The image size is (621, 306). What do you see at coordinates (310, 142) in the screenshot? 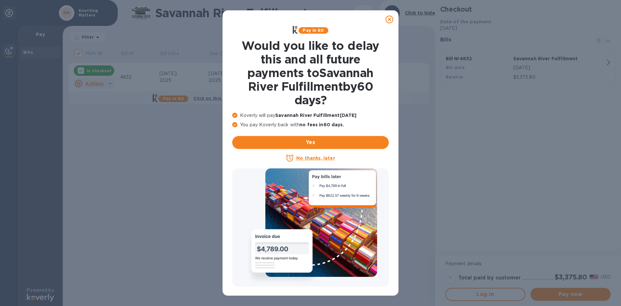
I see `button: Yes` at bounding box center [310, 142].